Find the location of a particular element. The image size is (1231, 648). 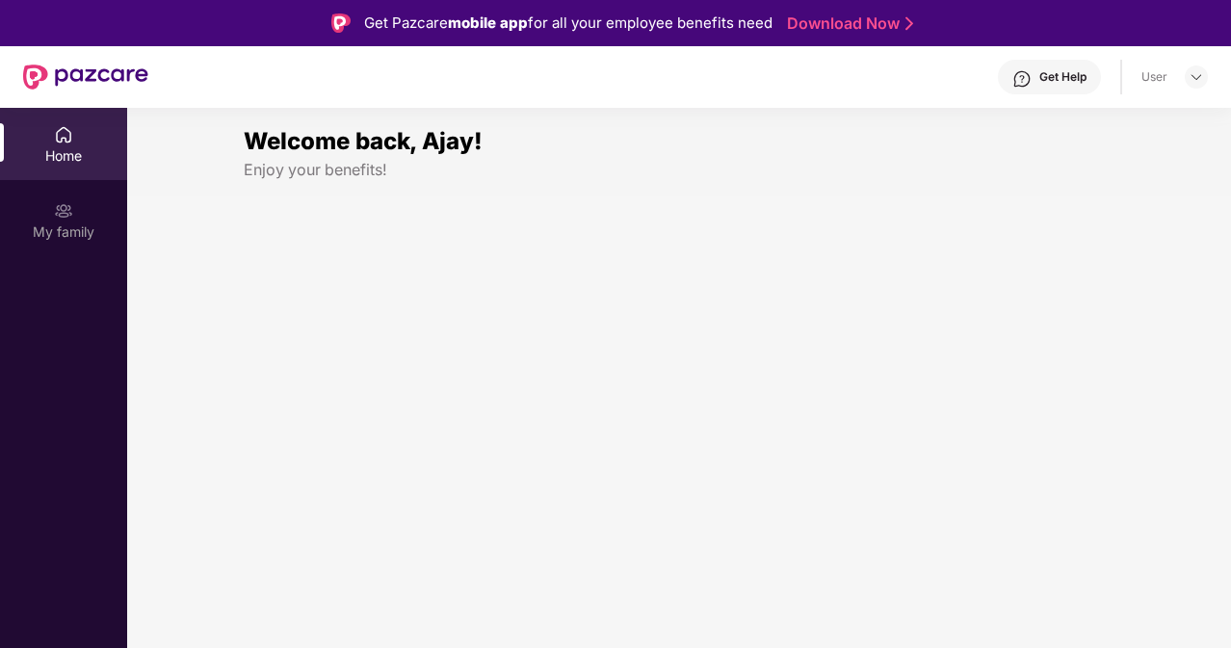

img: New Pazcare Logo is located at coordinates (86, 77).